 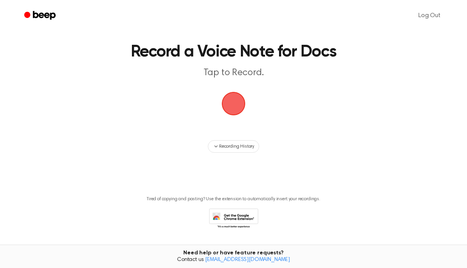 What do you see at coordinates (234, 104) in the screenshot?
I see `img: Beep Logo` at bounding box center [234, 104].